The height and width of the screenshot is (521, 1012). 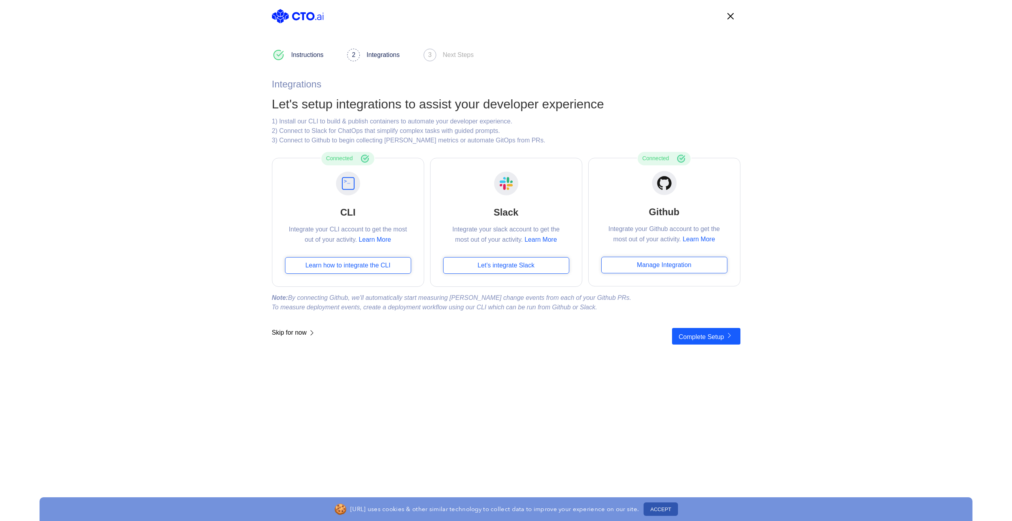 What do you see at coordinates (458, 55) in the screenshot?
I see `div: Next Steps` at bounding box center [458, 55].